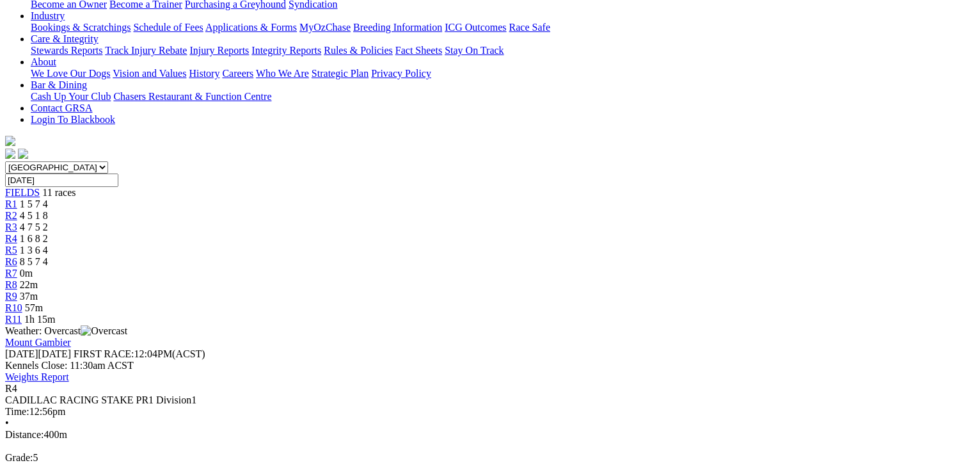  I want to click on a: Stewards Reports, so click(67, 50).